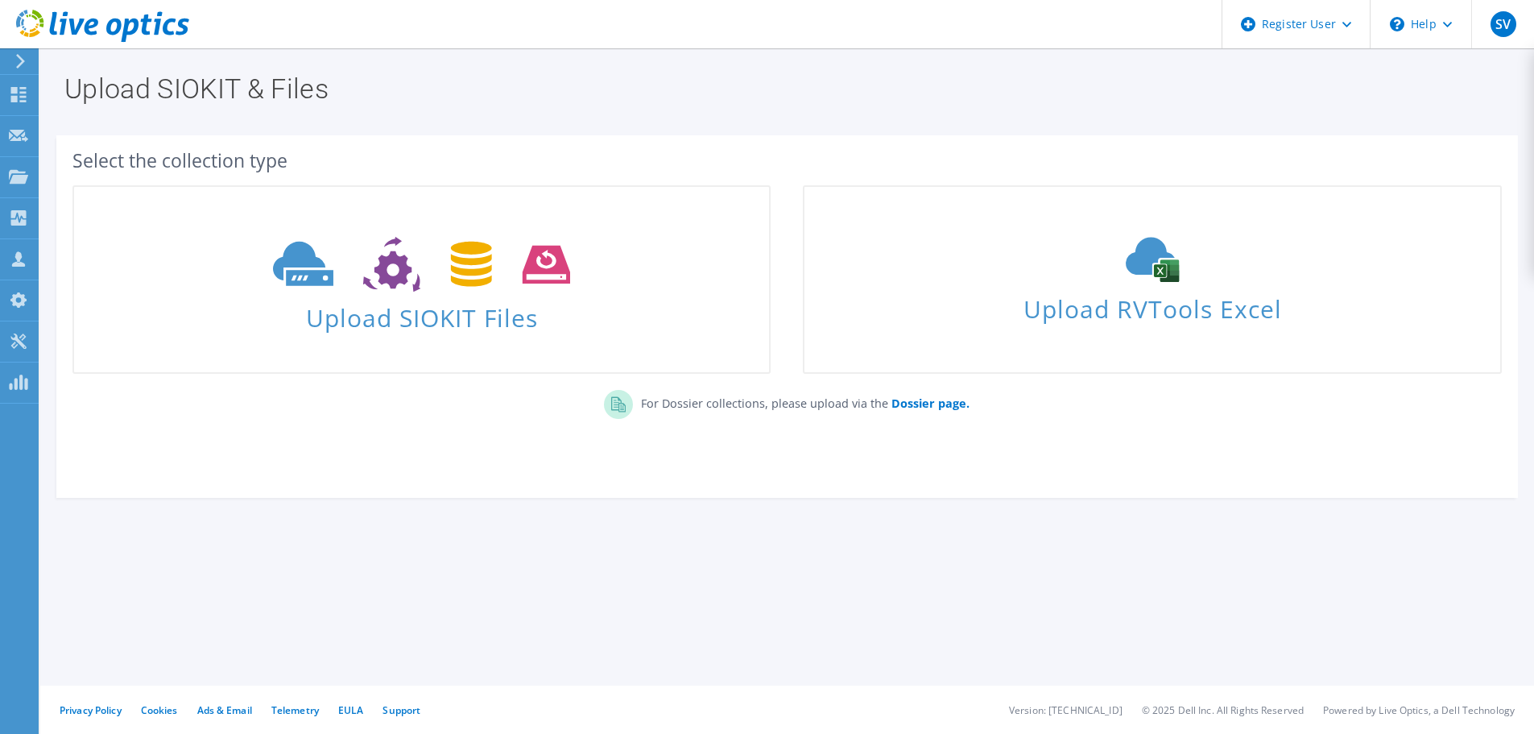  What do you see at coordinates (90, 709) in the screenshot?
I see `a: Privacy Policy` at bounding box center [90, 709].